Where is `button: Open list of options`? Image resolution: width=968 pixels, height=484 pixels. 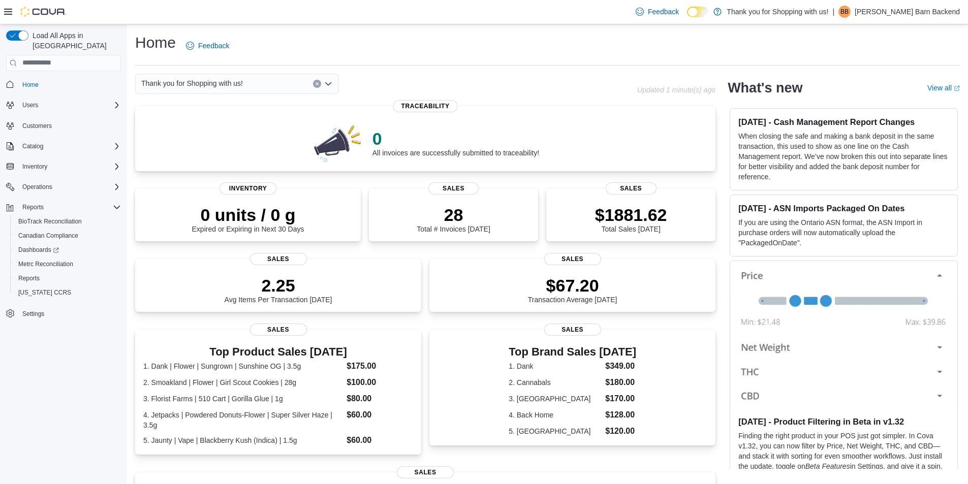 button: Open list of options is located at coordinates (328, 84).